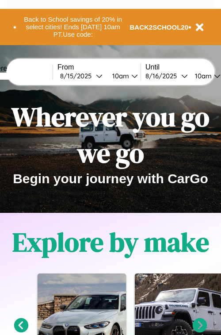 The height and width of the screenshot is (335, 221). I want to click on b: BACK2SCHOOL20, so click(159, 27).